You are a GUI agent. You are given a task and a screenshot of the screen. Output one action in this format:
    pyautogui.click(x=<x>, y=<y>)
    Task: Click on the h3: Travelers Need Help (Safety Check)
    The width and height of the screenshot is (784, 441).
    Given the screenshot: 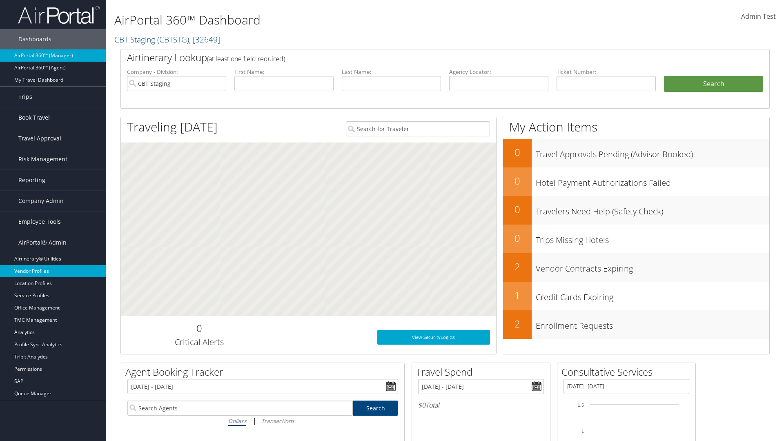 What is the action you would take?
    pyautogui.click(x=653, y=210)
    